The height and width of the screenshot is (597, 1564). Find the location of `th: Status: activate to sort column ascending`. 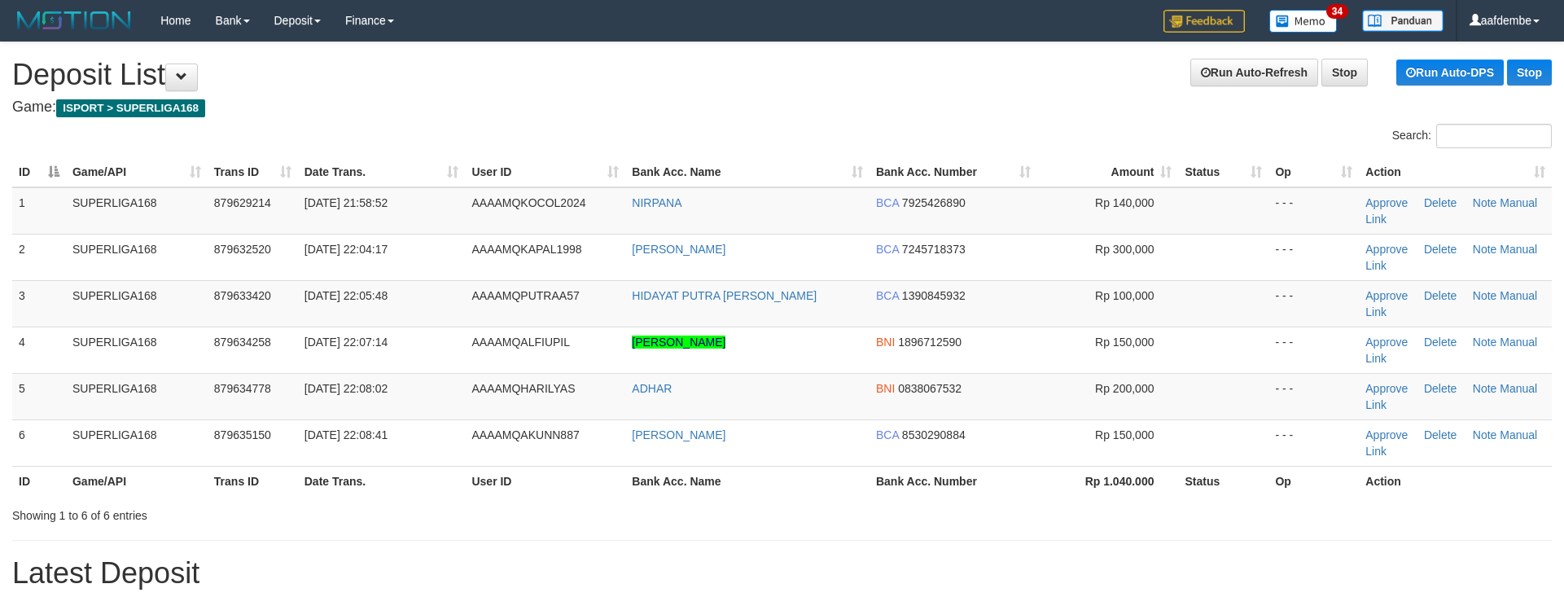

th: Status: activate to sort column ascending is located at coordinates (1223, 172).